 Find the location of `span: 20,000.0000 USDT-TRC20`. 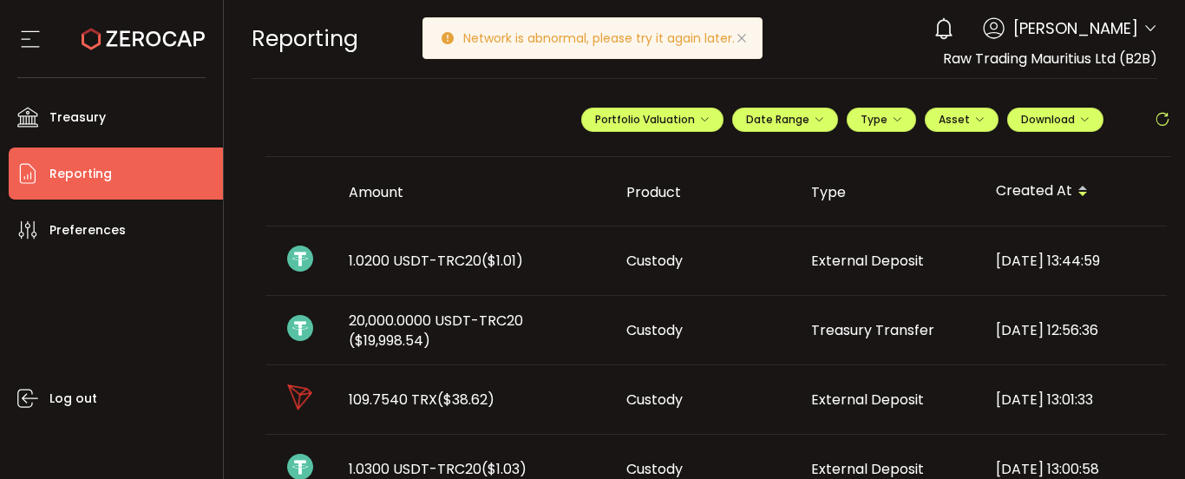

span: 20,000.0000 USDT-TRC20 is located at coordinates (474, 331).